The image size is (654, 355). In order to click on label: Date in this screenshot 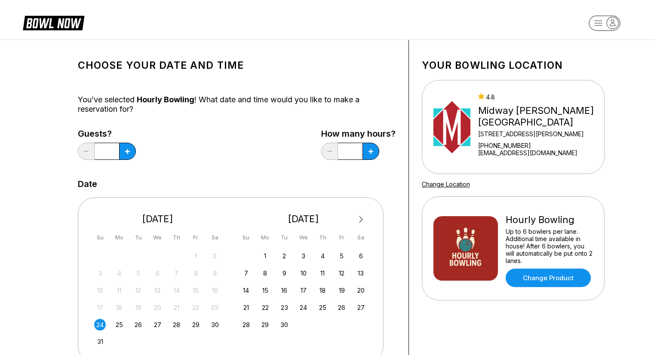, I will do `click(87, 184)`.